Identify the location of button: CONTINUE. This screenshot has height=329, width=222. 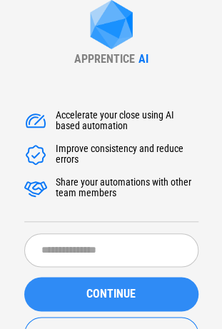
(111, 294).